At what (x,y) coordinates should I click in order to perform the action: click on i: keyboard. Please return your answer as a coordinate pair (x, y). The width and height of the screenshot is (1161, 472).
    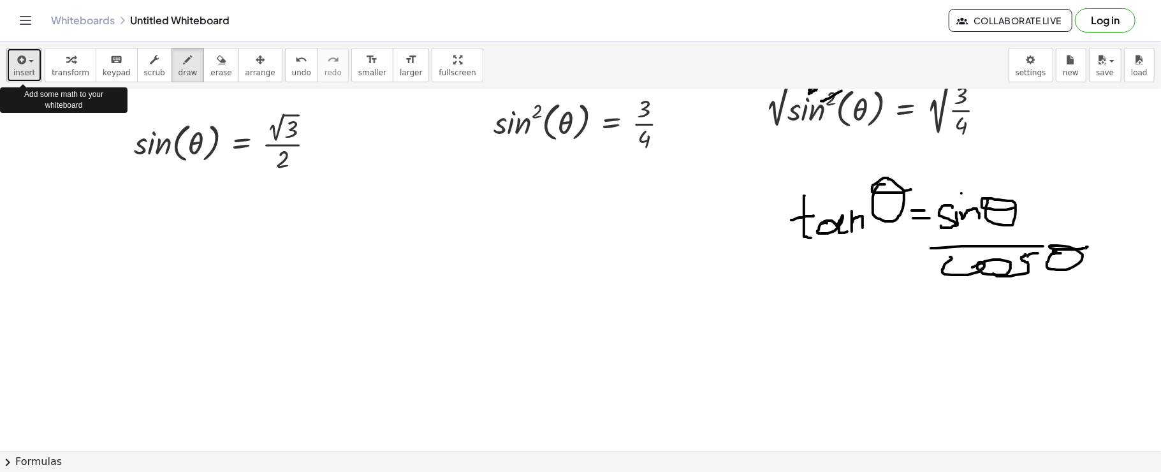
    Looking at the image, I should click on (116, 60).